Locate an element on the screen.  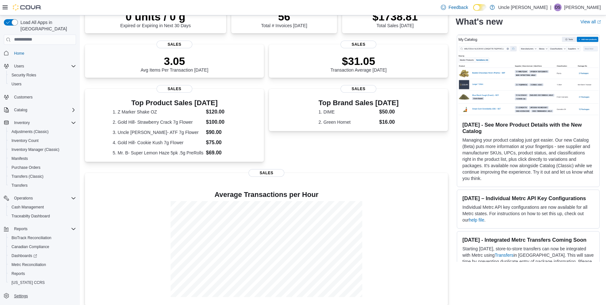
span: Customers is located at coordinates (44, 97).